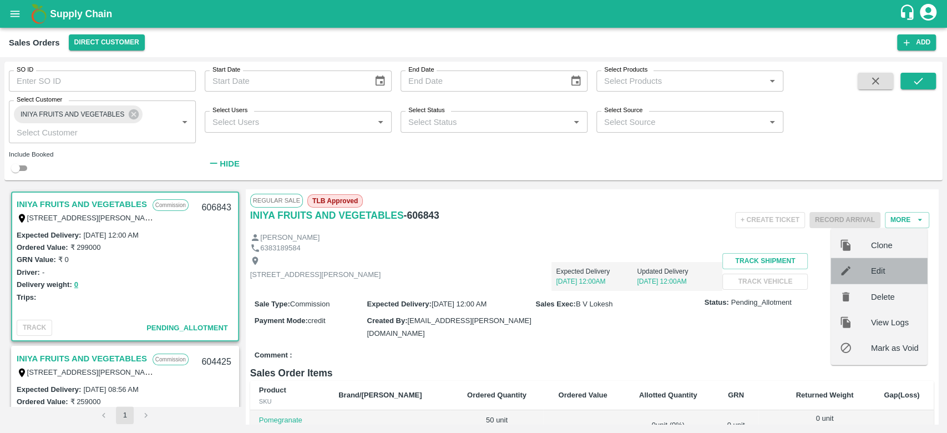 This screenshot has height=433, width=947. Describe the element at coordinates (880, 245) in the screenshot. I see `div: Clone` at that location.